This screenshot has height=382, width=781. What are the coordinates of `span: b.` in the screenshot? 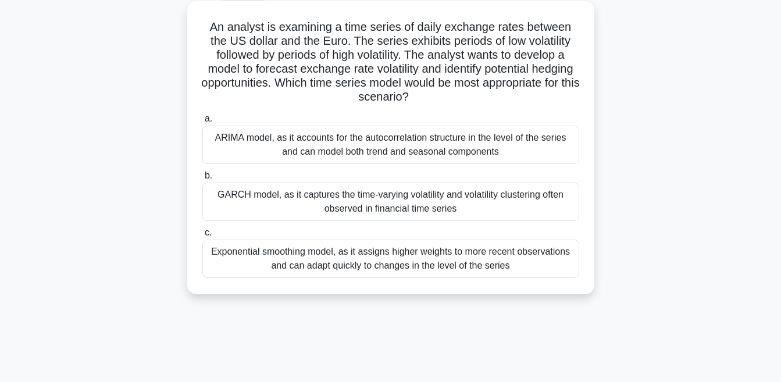 It's located at (208, 175).